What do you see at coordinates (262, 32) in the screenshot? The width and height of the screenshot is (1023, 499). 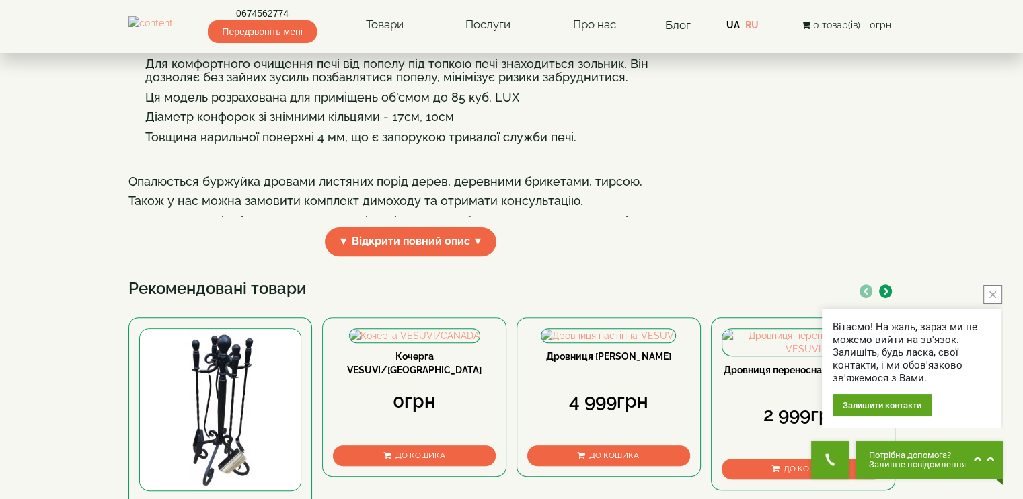 I see `span: Передзвоніть мені` at bounding box center [262, 32].